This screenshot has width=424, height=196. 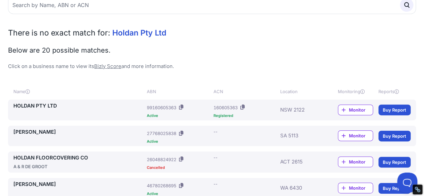 What do you see at coordinates (303, 162) in the screenshot?
I see `div: ACT 2615` at bounding box center [303, 162].